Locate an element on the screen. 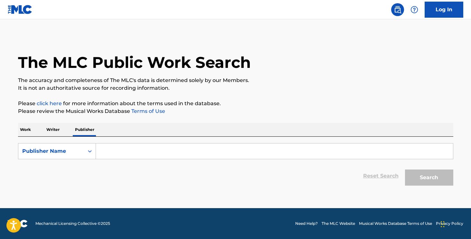 Image resolution: width=471 pixels, height=239 pixels. p: Please for more information about the terms used in the database. is located at coordinates (236, 104).